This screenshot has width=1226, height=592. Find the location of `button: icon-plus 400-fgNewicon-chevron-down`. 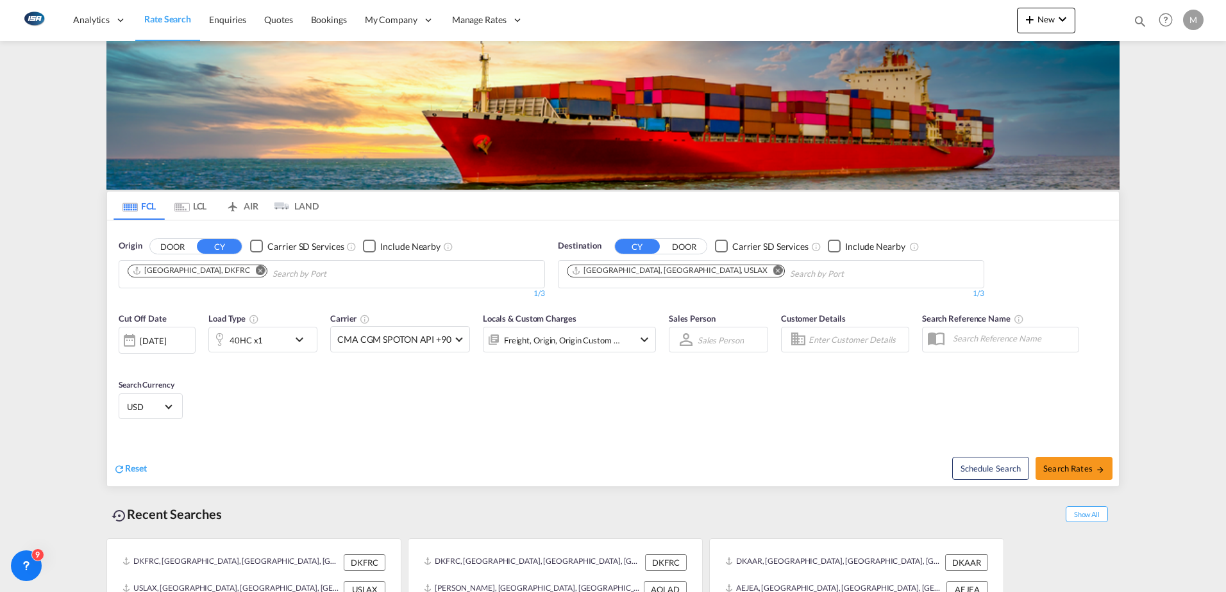

button: icon-plus 400-fgNewicon-chevron-down is located at coordinates (1046, 21).